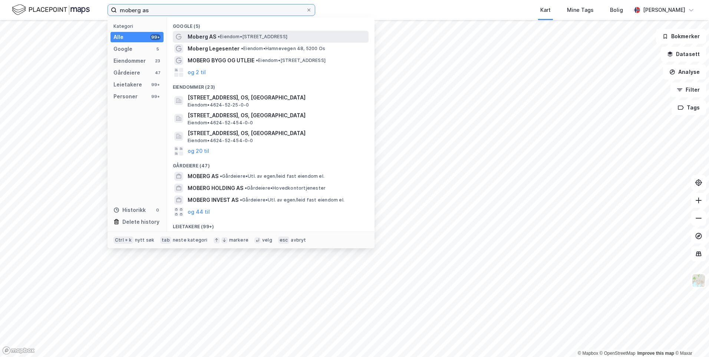 The height and width of the screenshot is (357, 709). Describe the element at coordinates (123, 240) in the screenshot. I see `div: Ctrl + k` at that location.